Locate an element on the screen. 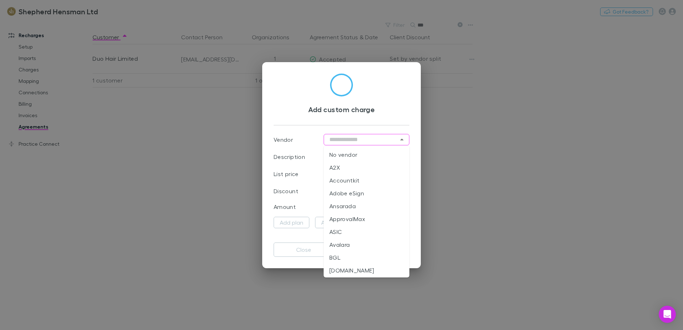 This screenshot has height=330, width=683. li: ASIC is located at coordinates (366, 232).